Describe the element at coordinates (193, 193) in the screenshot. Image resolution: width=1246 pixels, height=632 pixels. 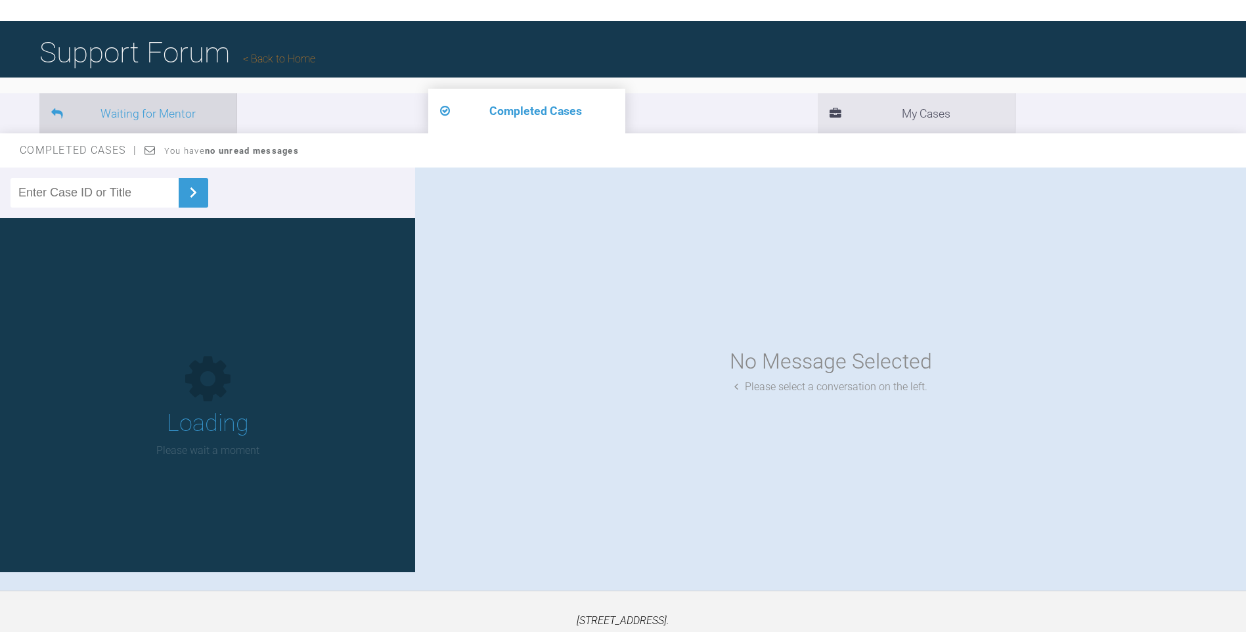
I see `img: chevronRight.28bd32b0.svg` at that location.